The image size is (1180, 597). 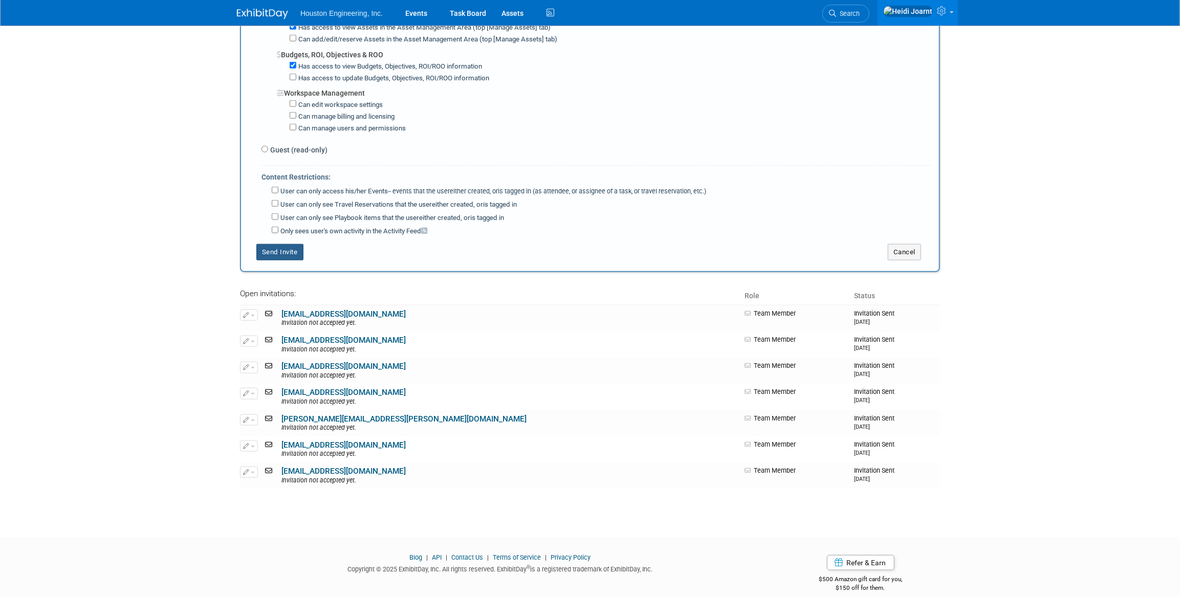 I want to click on a: Privacy Policy, so click(x=571, y=557).